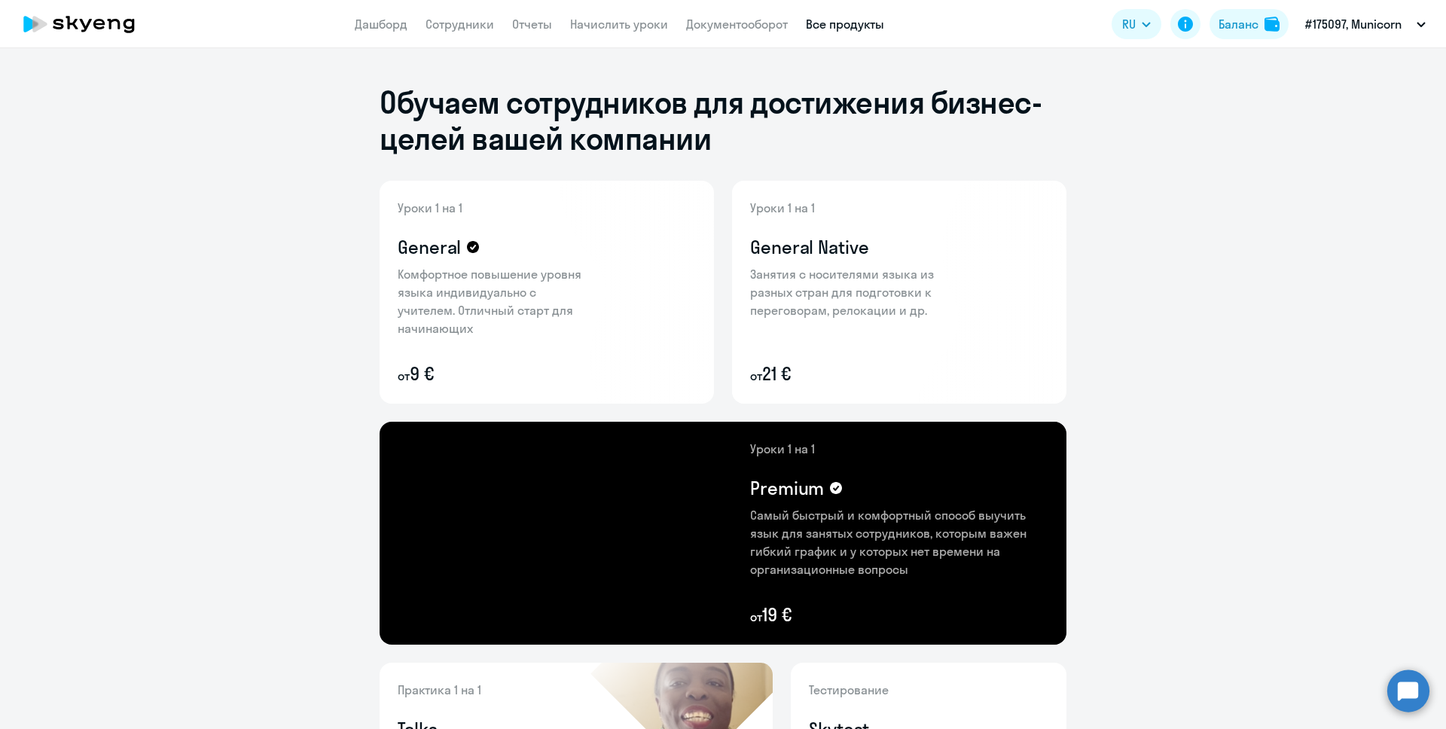 The width and height of the screenshot is (1446, 729). Describe the element at coordinates (810, 247) in the screenshot. I see `h4: General Native` at that location.